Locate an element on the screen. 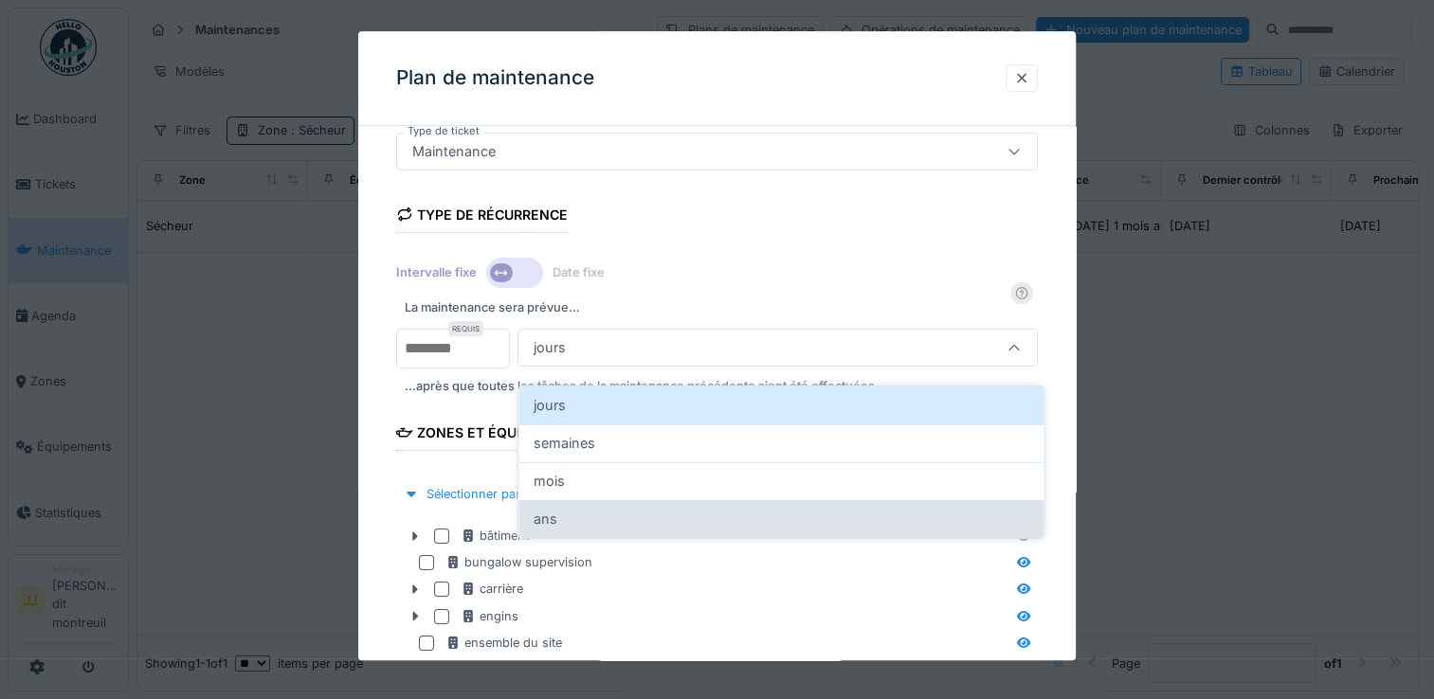 The width and height of the screenshot is (1434, 699). div: Maintenance is located at coordinates (454, 152).